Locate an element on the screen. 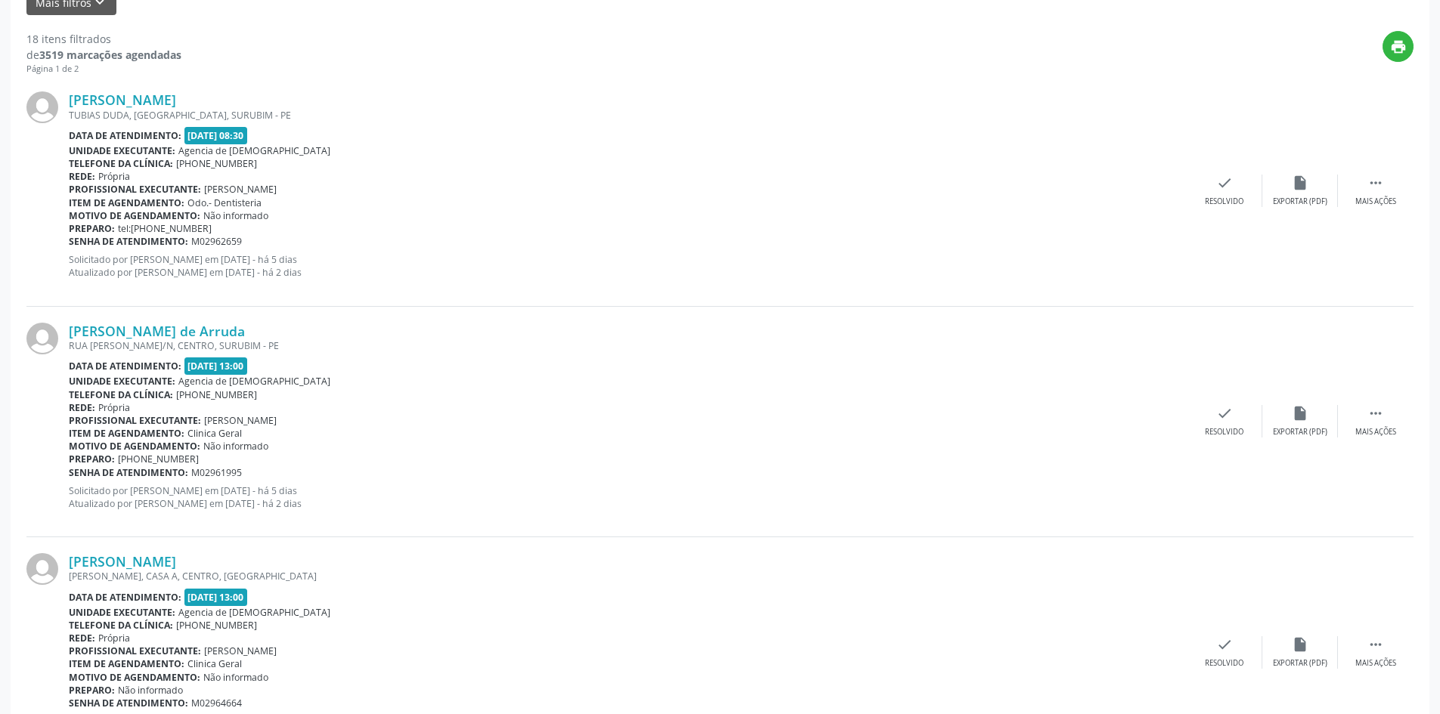  div: Página 1 de 2 is located at coordinates (104, 69).